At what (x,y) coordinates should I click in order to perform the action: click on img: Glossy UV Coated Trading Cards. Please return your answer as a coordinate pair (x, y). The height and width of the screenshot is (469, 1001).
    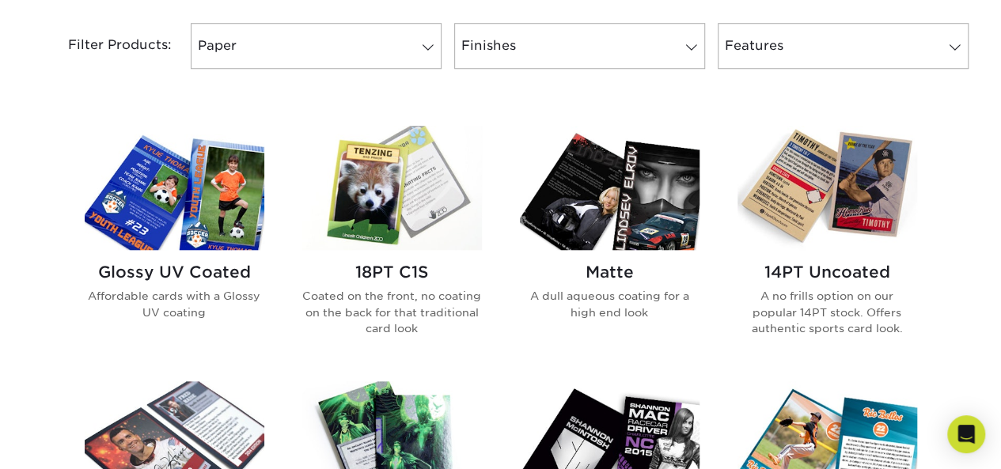
    Looking at the image, I should click on (174, 188).